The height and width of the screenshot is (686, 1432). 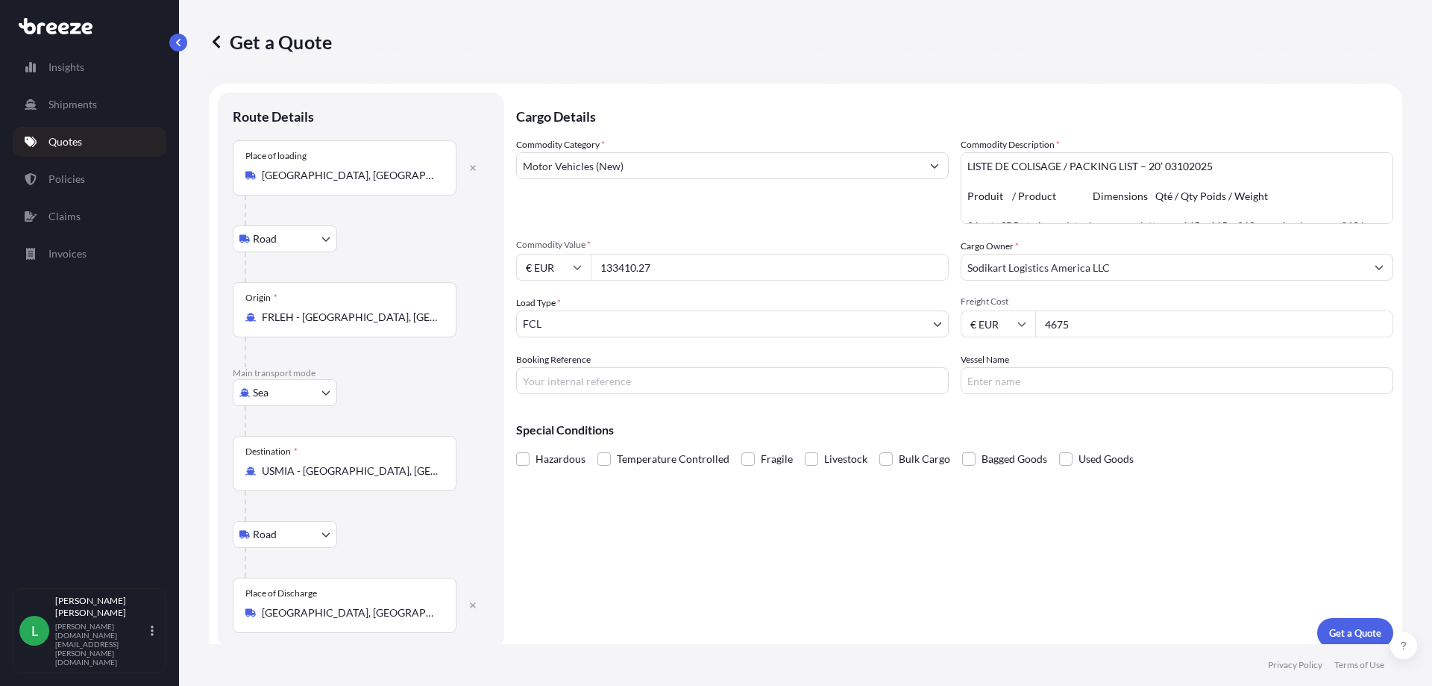 What do you see at coordinates (1215, 324) in the screenshot?
I see `input: Enter amount` at bounding box center [1215, 324].